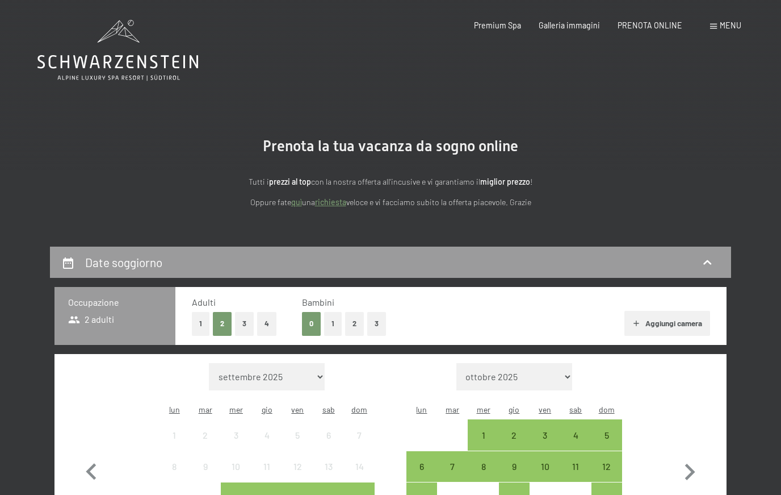 The width and height of the screenshot is (781, 495). I want to click on div: Fri Oct 03 2025, so click(545, 434).